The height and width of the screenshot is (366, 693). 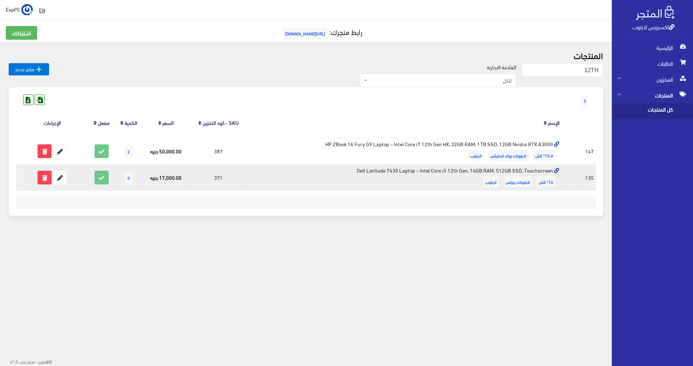 What do you see at coordinates (168, 122) in the screenshot?
I see `a: السعر` at bounding box center [168, 122].